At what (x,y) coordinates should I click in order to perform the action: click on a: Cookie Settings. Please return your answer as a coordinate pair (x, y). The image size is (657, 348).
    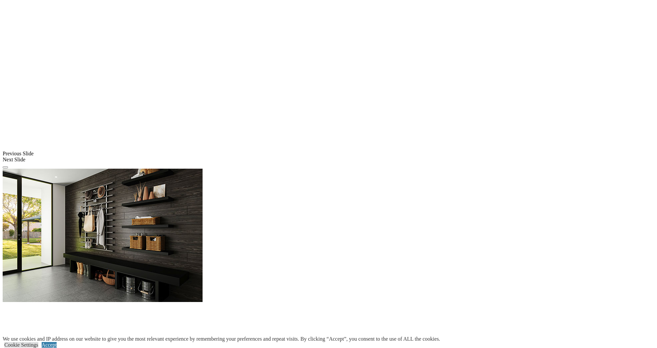
    Looking at the image, I should click on (21, 344).